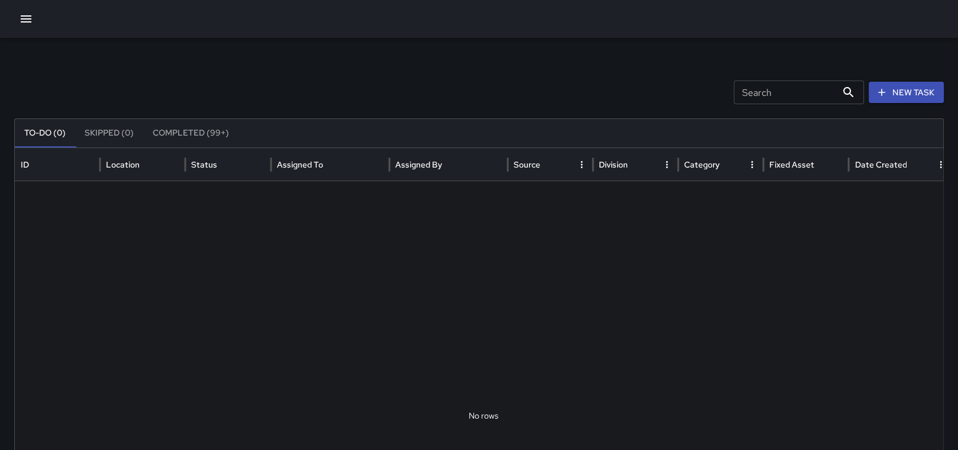  Describe the element at coordinates (527, 164) in the screenshot. I see `div: Source` at that location.